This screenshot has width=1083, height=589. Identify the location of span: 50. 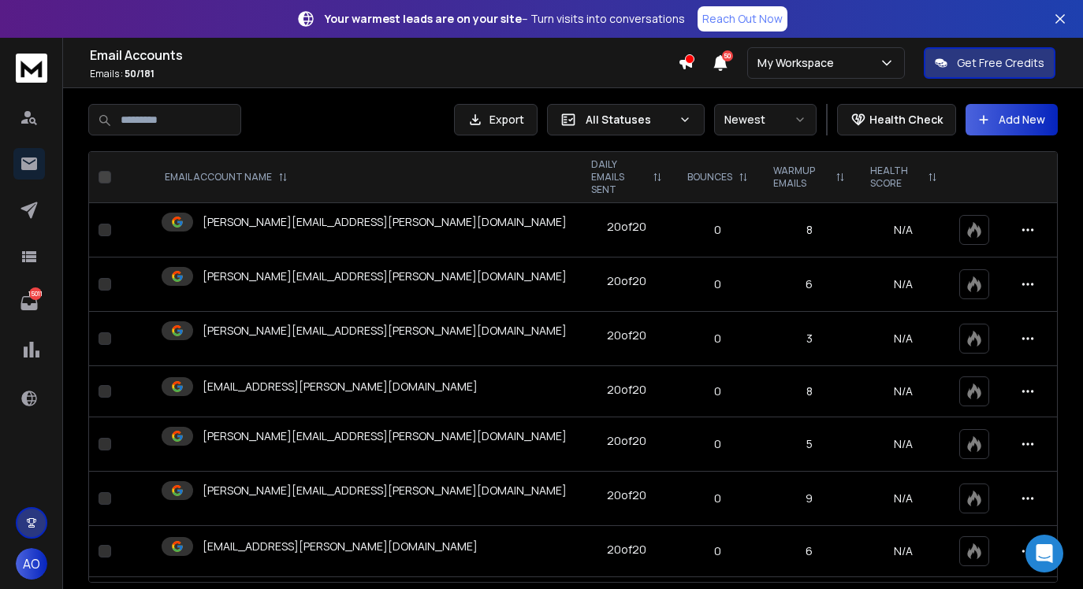
(727, 56).